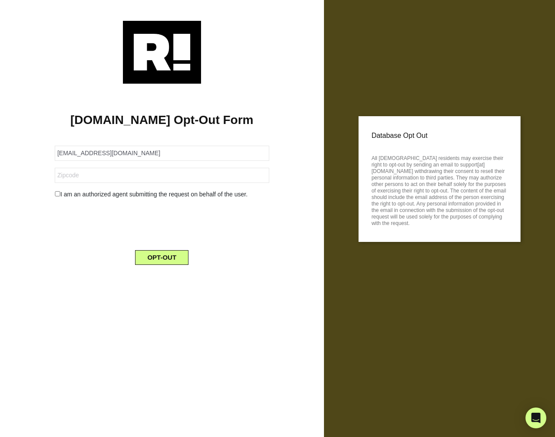 Image resolution: width=555 pixels, height=437 pixels. I want to click on img: Retention.com, so click(162, 52).